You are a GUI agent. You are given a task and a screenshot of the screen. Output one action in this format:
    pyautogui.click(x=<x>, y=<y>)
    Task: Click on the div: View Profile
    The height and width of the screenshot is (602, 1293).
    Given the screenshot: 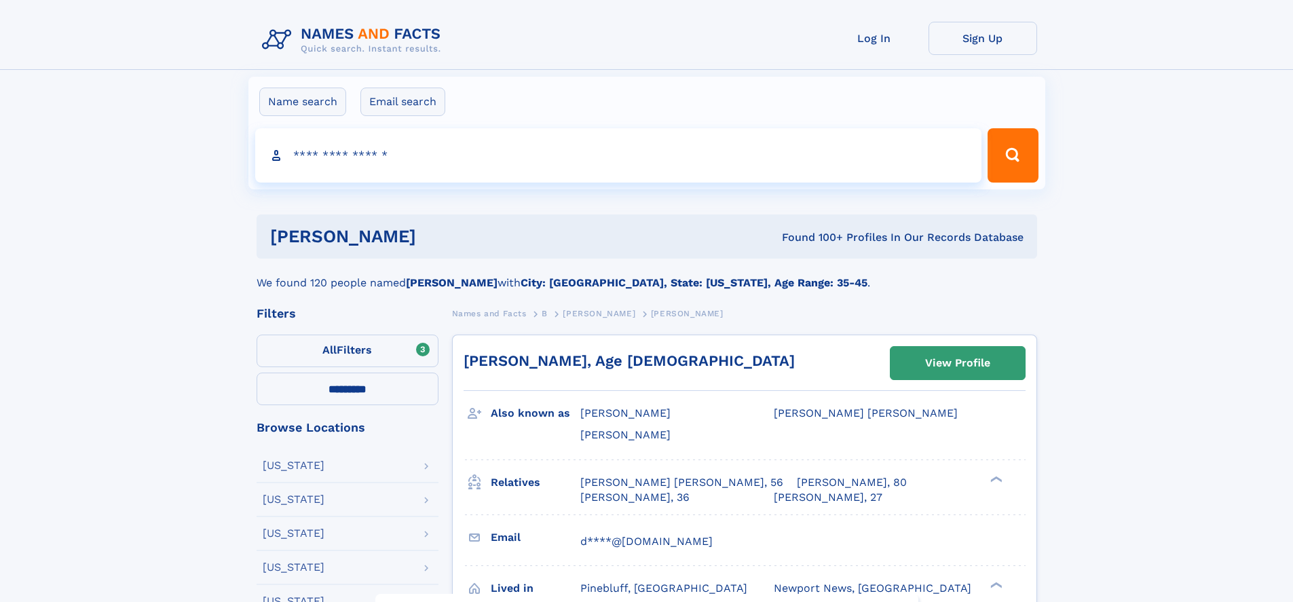 What is the action you would take?
    pyautogui.click(x=958, y=363)
    